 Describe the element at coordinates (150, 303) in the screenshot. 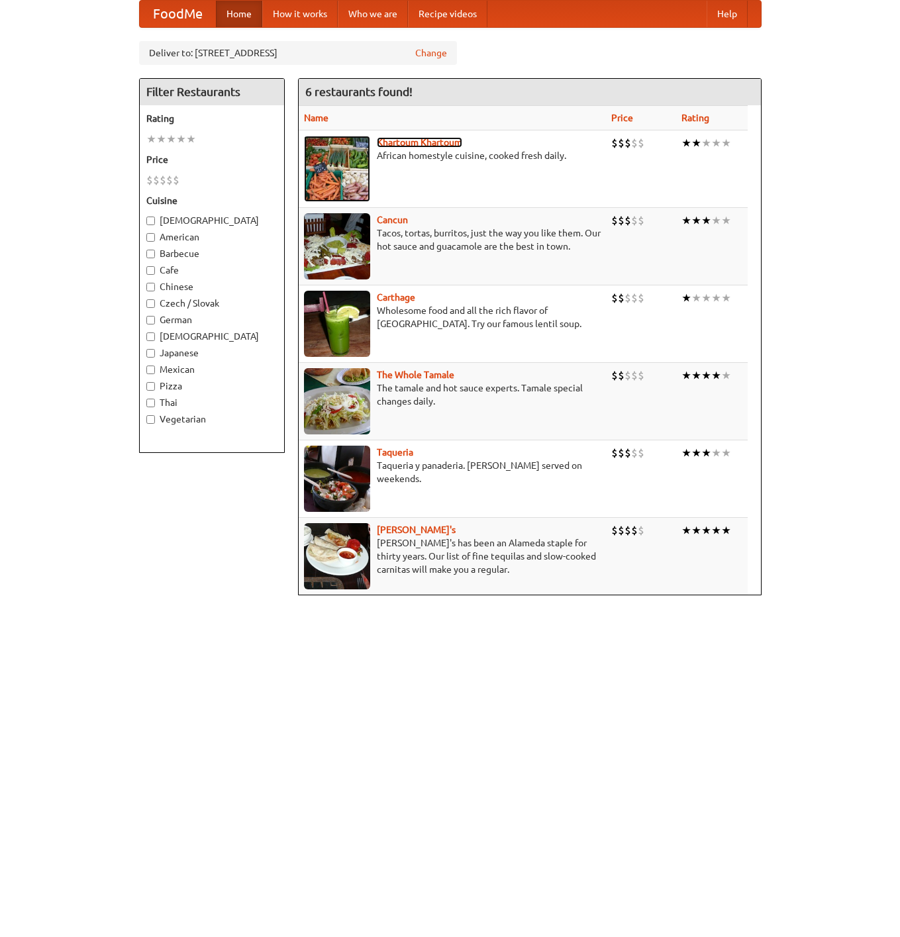

I see `input: Czech / Slovak` at that location.